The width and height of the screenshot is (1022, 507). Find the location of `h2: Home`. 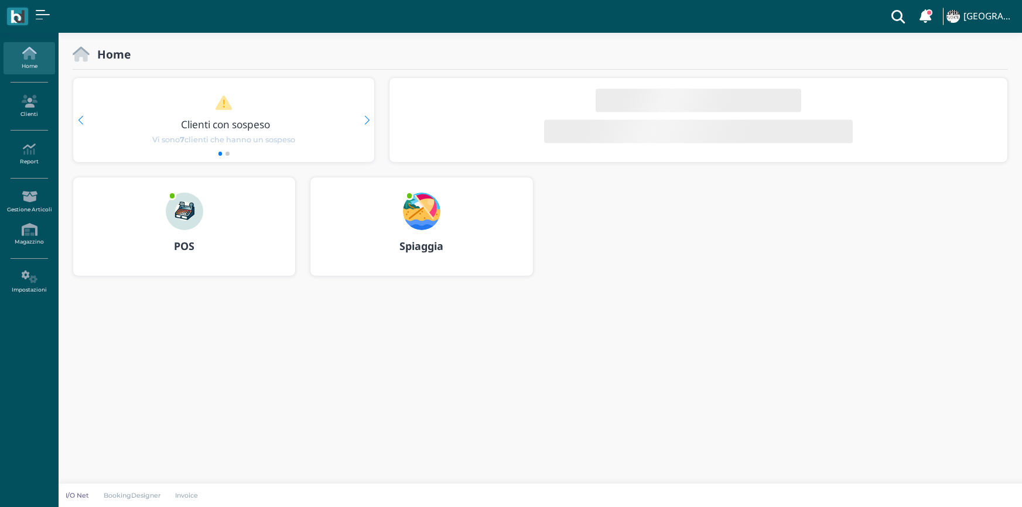

h2: Home is located at coordinates (110, 54).